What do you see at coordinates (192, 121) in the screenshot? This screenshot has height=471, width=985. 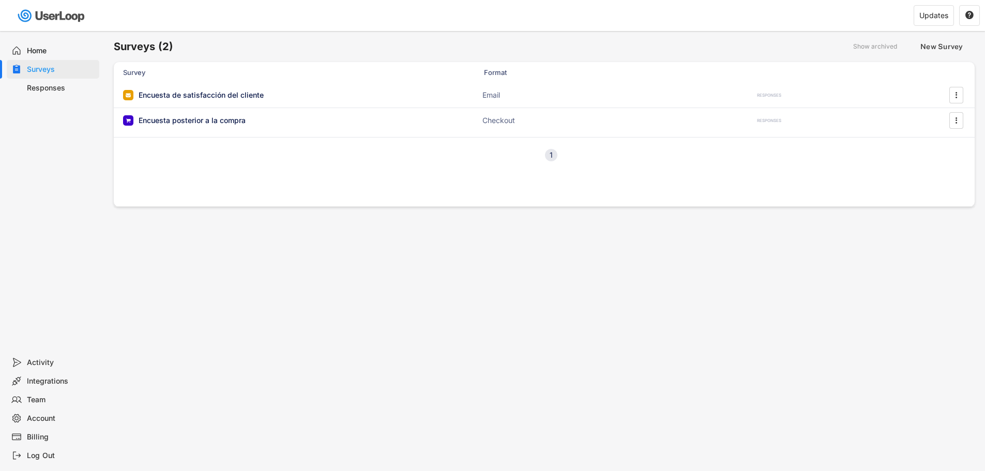 I see `div: Encuesta posterior a la compra` at bounding box center [192, 121].